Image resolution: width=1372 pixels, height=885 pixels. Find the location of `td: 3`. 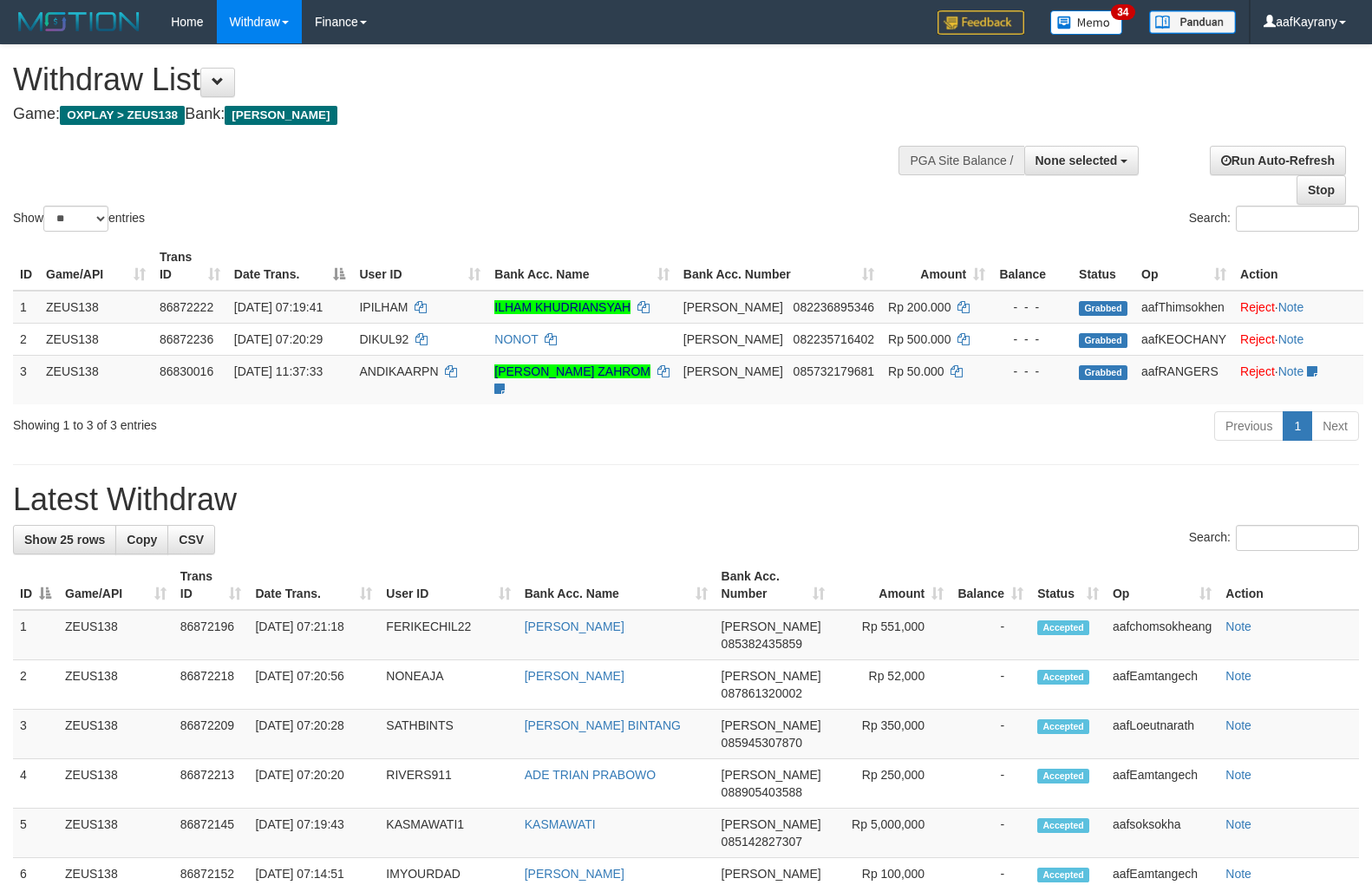

td: 3 is located at coordinates (35, 734).